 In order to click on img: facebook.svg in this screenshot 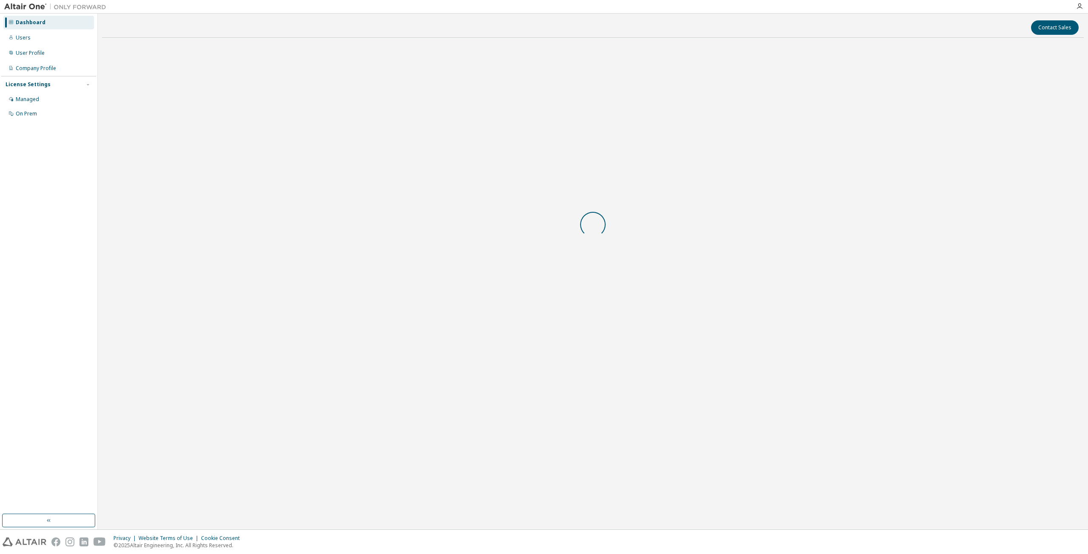, I will do `click(56, 542)`.